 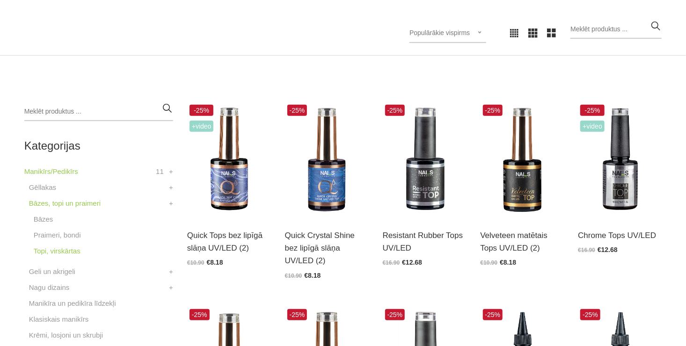 What do you see at coordinates (327, 160) in the screenshot?
I see `img: Virsējais pārklājums bez lipīgā slāņa un UV zilā pārklājuma. Nodrošina izcilu spīdumu manikīram l...` at bounding box center [327, 160].